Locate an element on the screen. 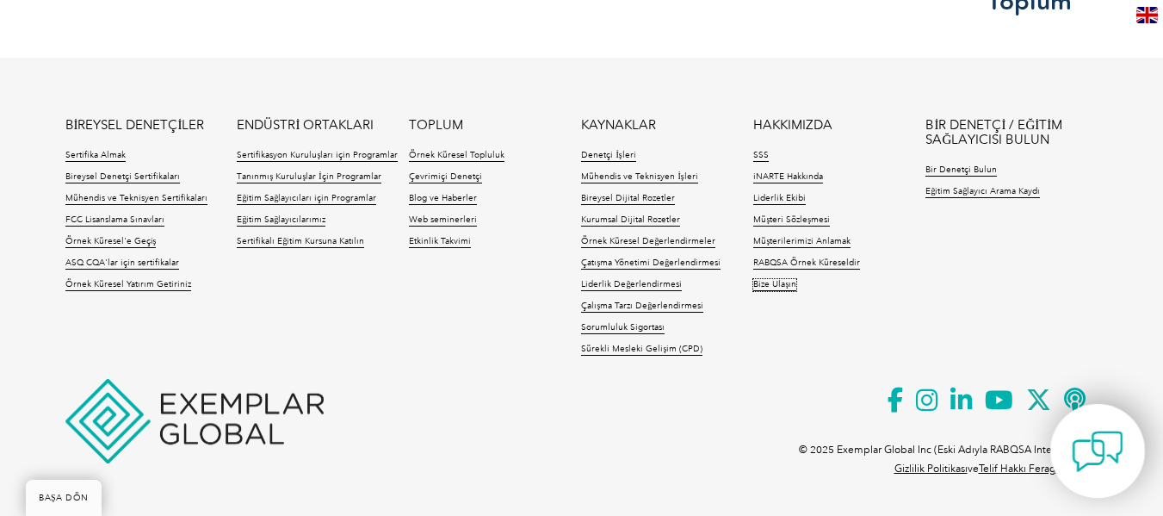 The image size is (1163, 516). a: Müşterilerimizi Anlamak is located at coordinates (802, 242).